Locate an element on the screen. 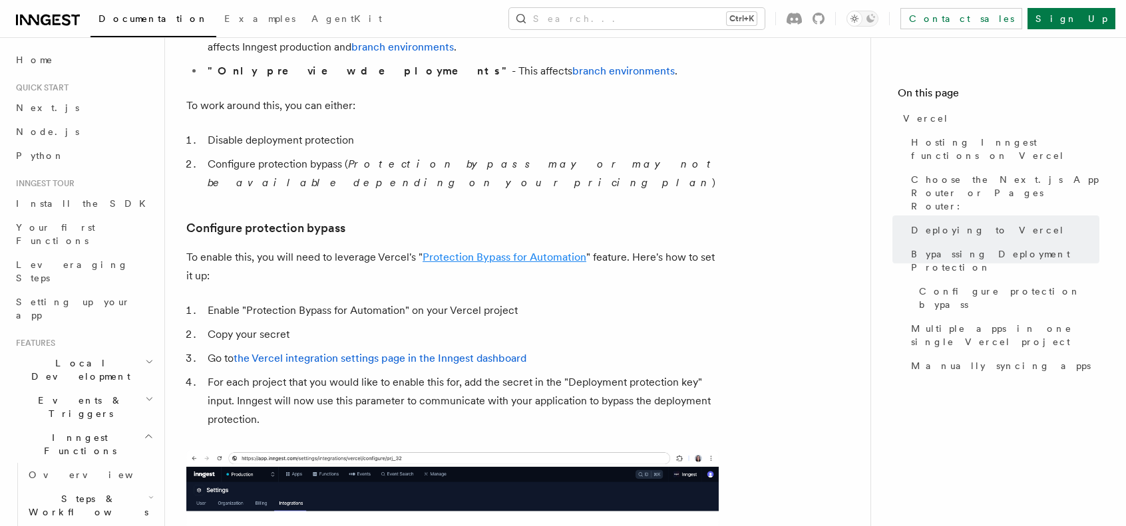  span: Vercel is located at coordinates (926, 118).